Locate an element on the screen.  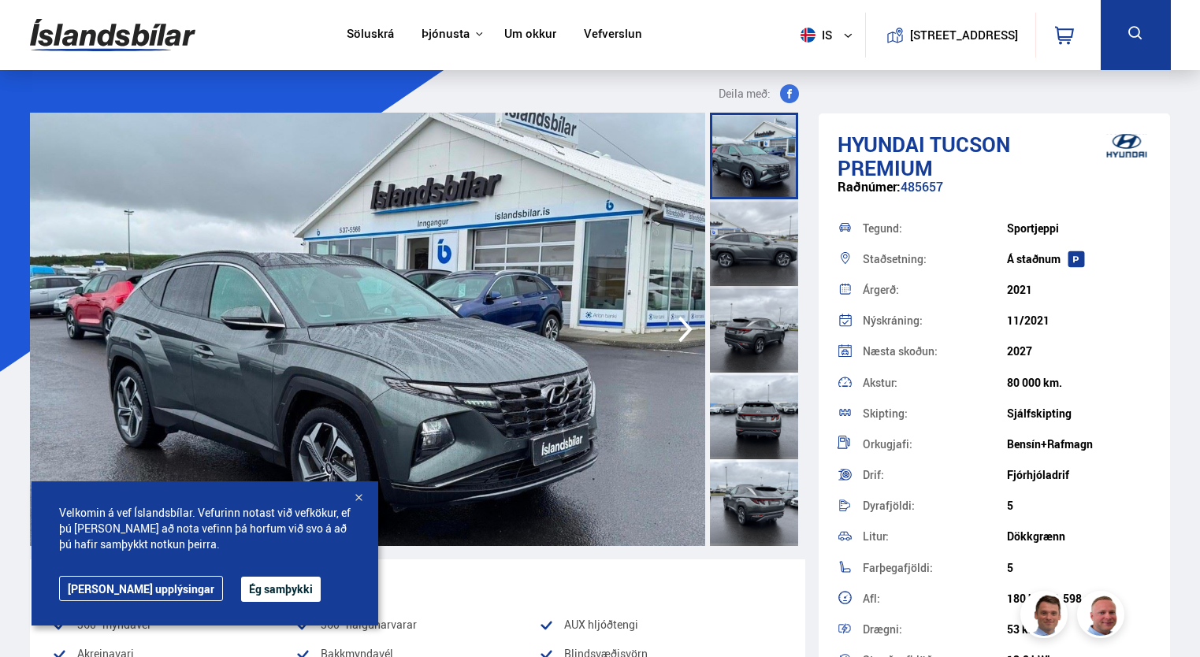
a: Um okkur is located at coordinates (530, 35).